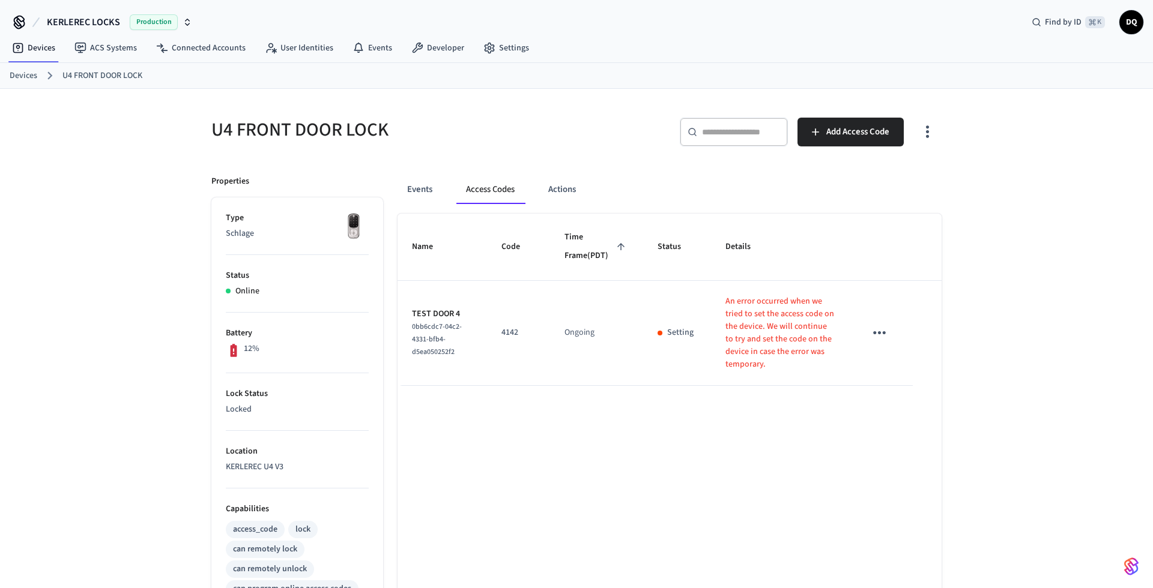  What do you see at coordinates (518, 247) in the screenshot?
I see `span: Code` at bounding box center [518, 247].